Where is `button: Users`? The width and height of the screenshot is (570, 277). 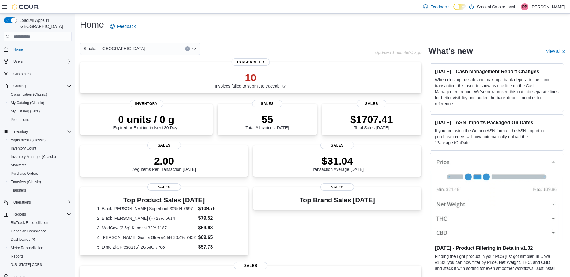
button: Users is located at coordinates (38, 62).